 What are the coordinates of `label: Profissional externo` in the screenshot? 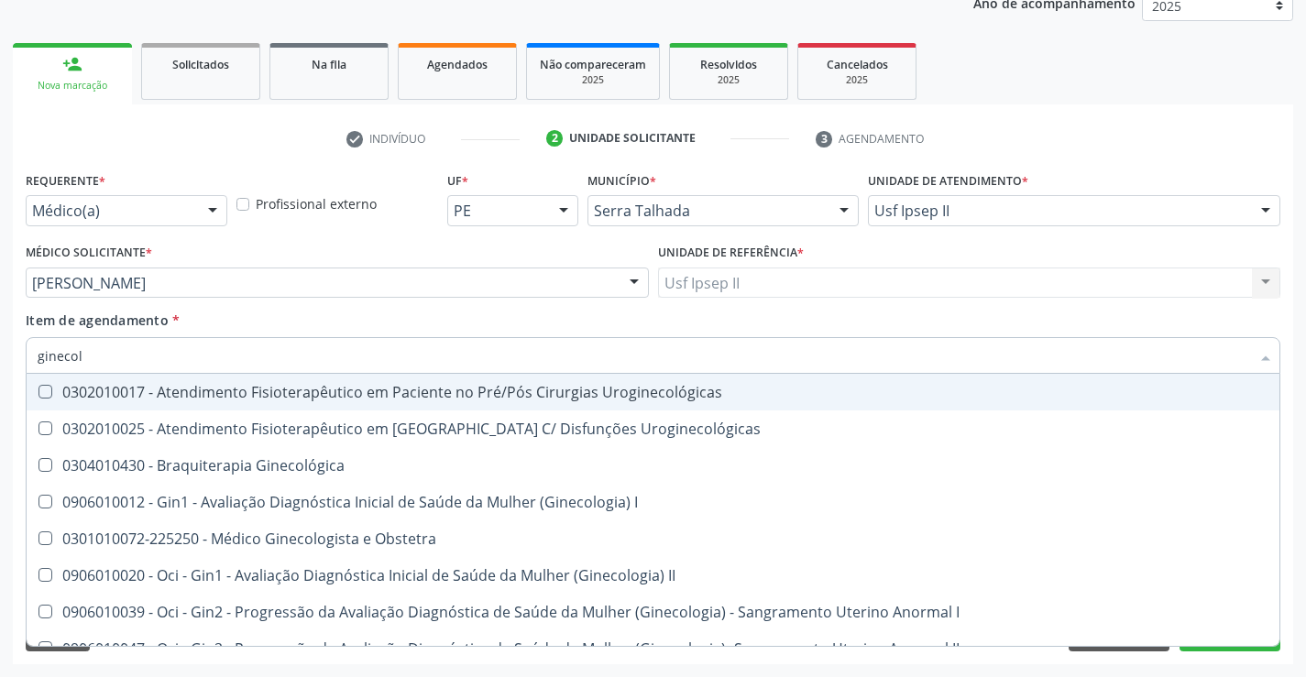 It's located at (316, 203).